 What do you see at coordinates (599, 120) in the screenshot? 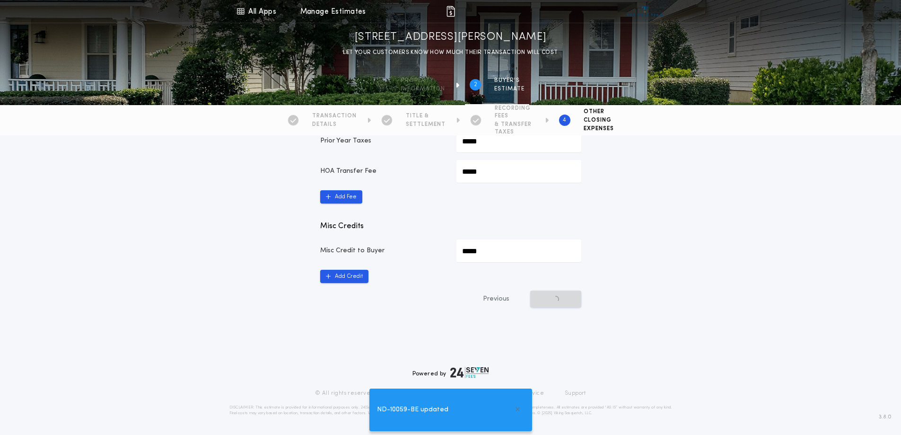
I see `span: CLOSING` at bounding box center [599, 120].